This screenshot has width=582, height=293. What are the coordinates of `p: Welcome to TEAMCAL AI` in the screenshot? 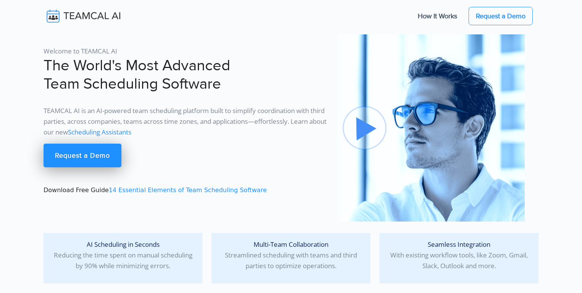 It's located at (186, 51).